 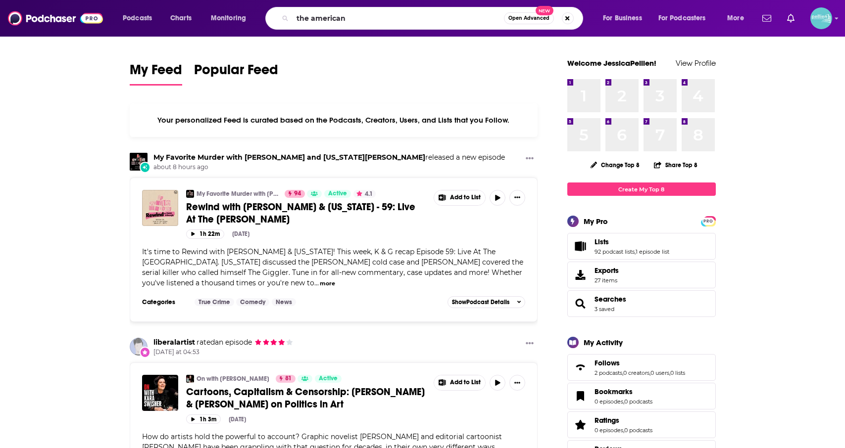 What do you see at coordinates (164, 302) in the screenshot?
I see `h3: Categories` at bounding box center [164, 302].